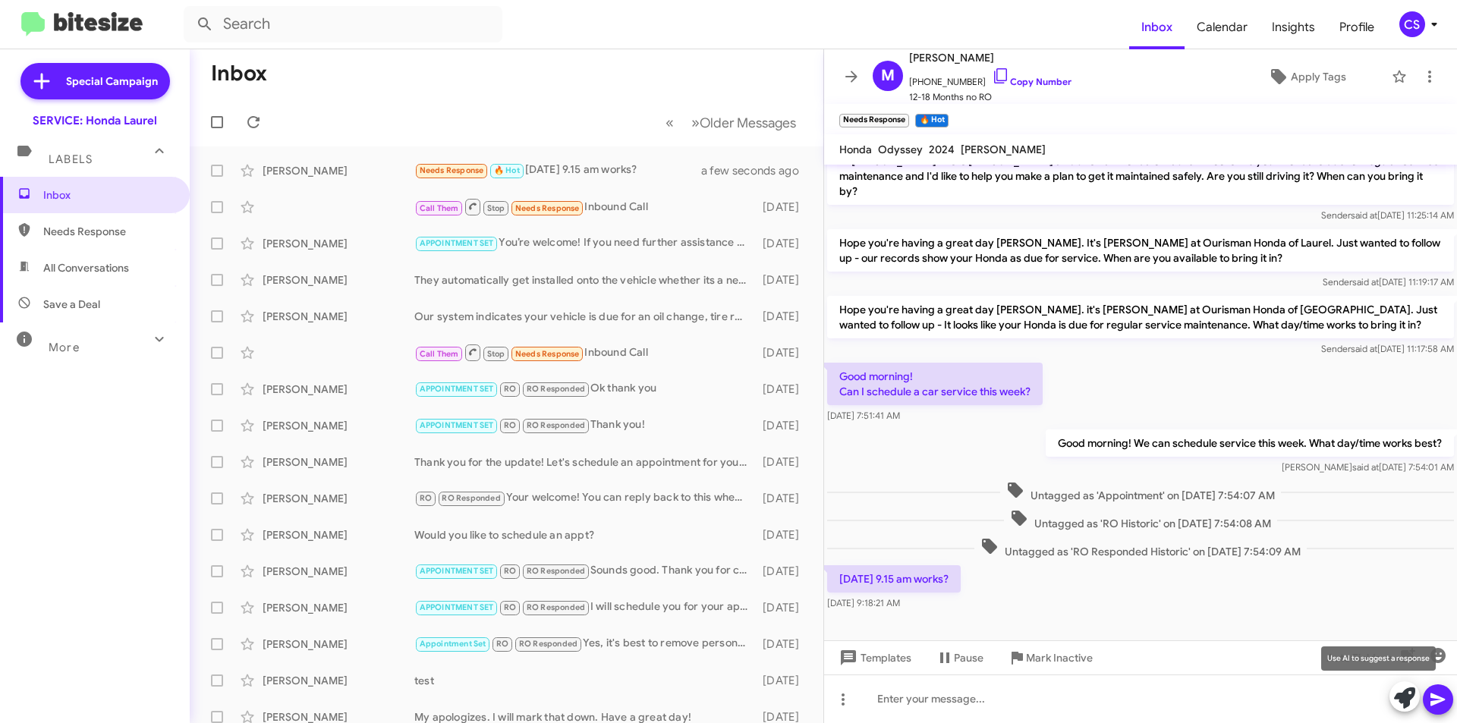 The height and width of the screenshot is (723, 1457). I want to click on span: Pause, so click(968, 658).